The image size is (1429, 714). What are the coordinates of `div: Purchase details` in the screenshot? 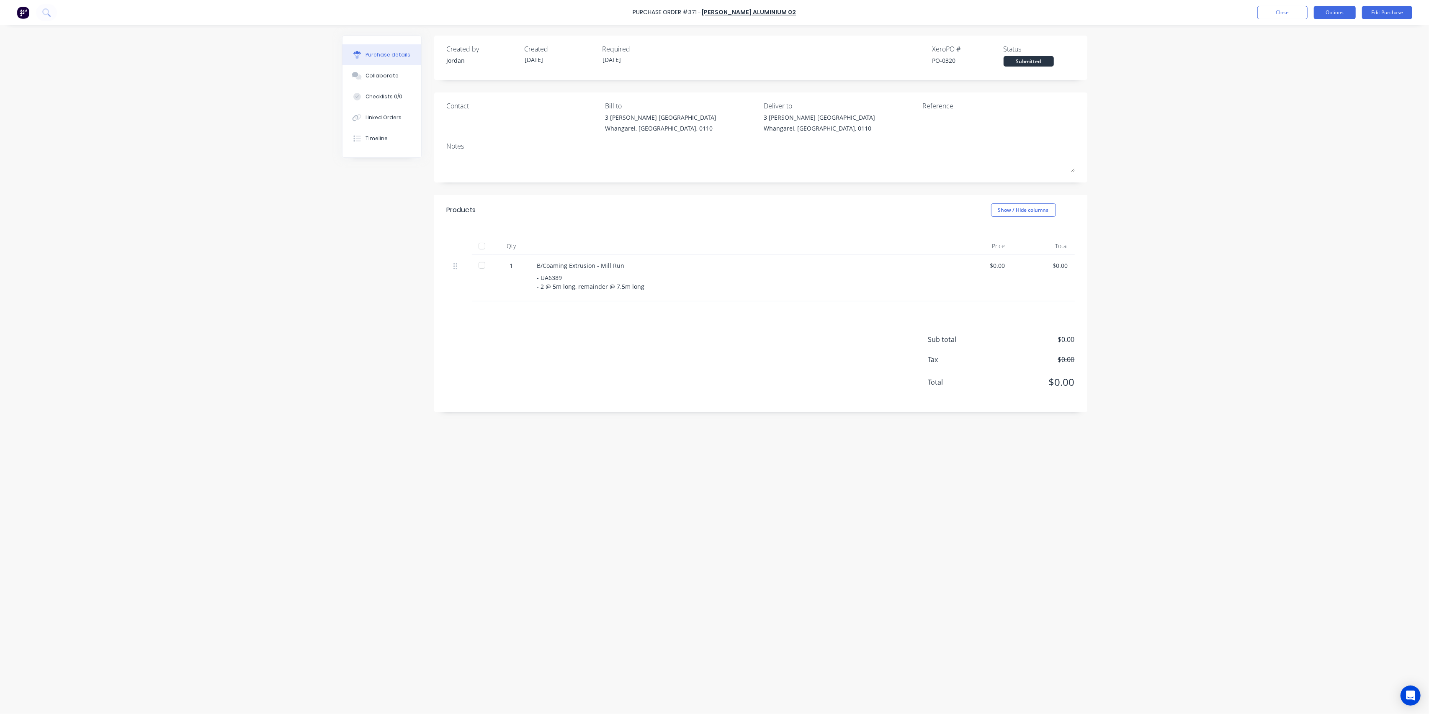 It's located at (388, 55).